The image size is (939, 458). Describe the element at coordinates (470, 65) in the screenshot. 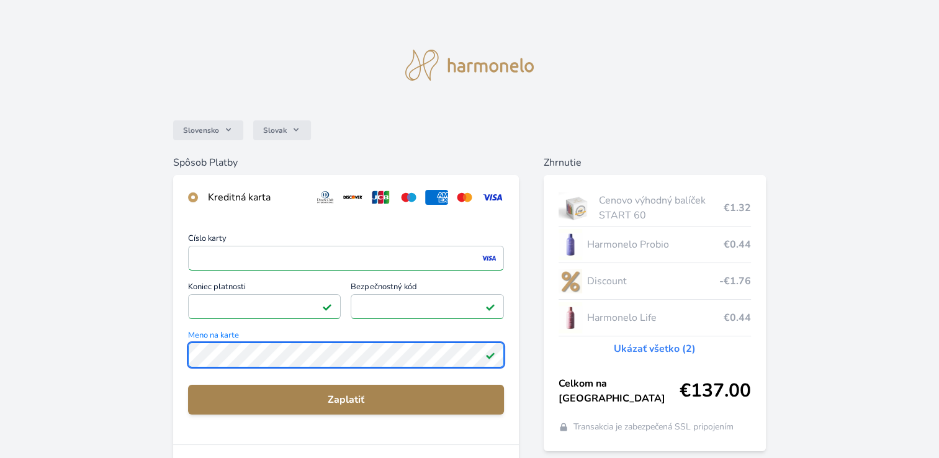

I see `img: logo.svg` at that location.